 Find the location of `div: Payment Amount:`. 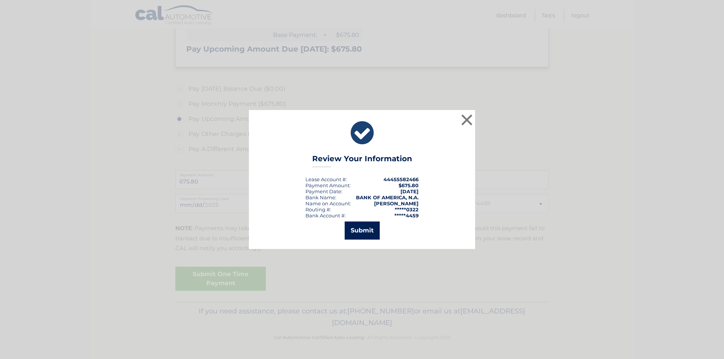

div: Payment Amount: is located at coordinates (328, 185).